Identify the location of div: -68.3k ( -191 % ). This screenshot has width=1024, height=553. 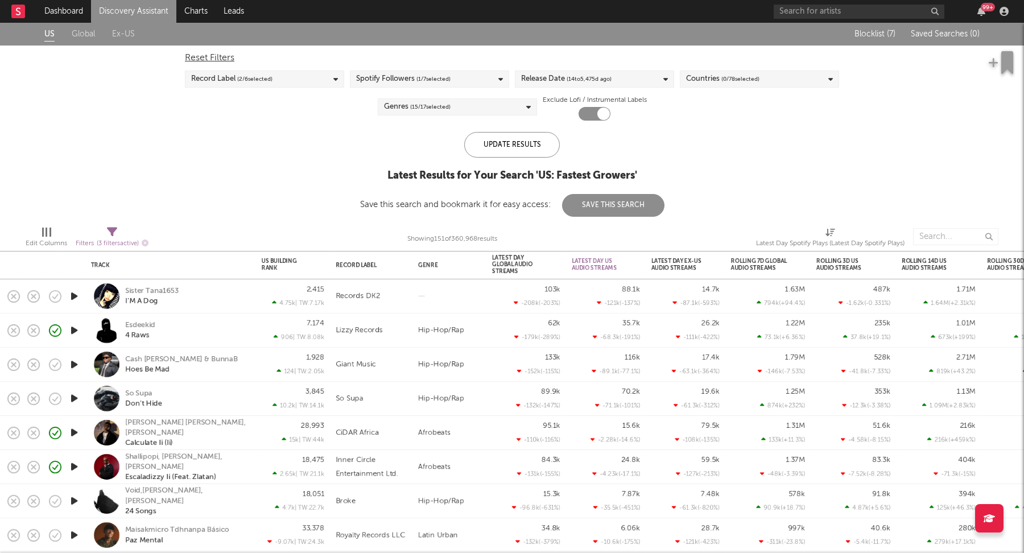
(616, 337).